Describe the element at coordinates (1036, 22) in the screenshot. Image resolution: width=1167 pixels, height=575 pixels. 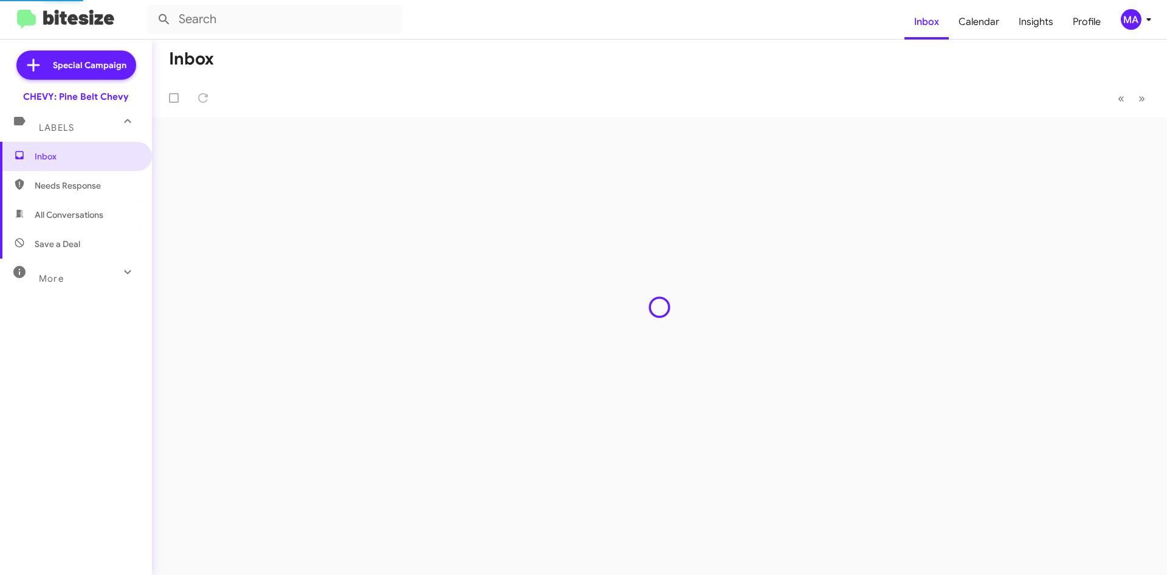
I see `span: Insights` at that location.